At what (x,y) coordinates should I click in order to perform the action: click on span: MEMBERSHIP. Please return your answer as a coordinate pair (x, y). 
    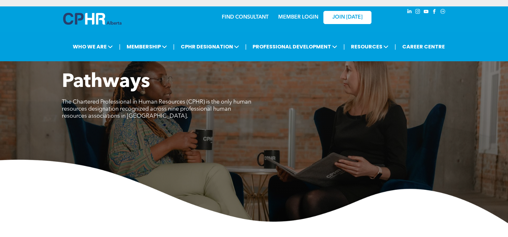
    Looking at the image, I should click on (147, 46).